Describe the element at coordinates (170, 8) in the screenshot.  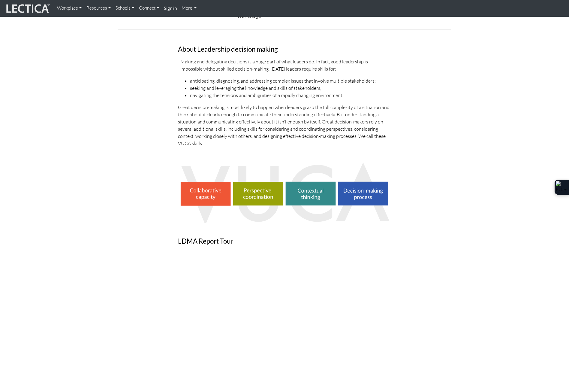
I see `strong: Sign in` at that location.